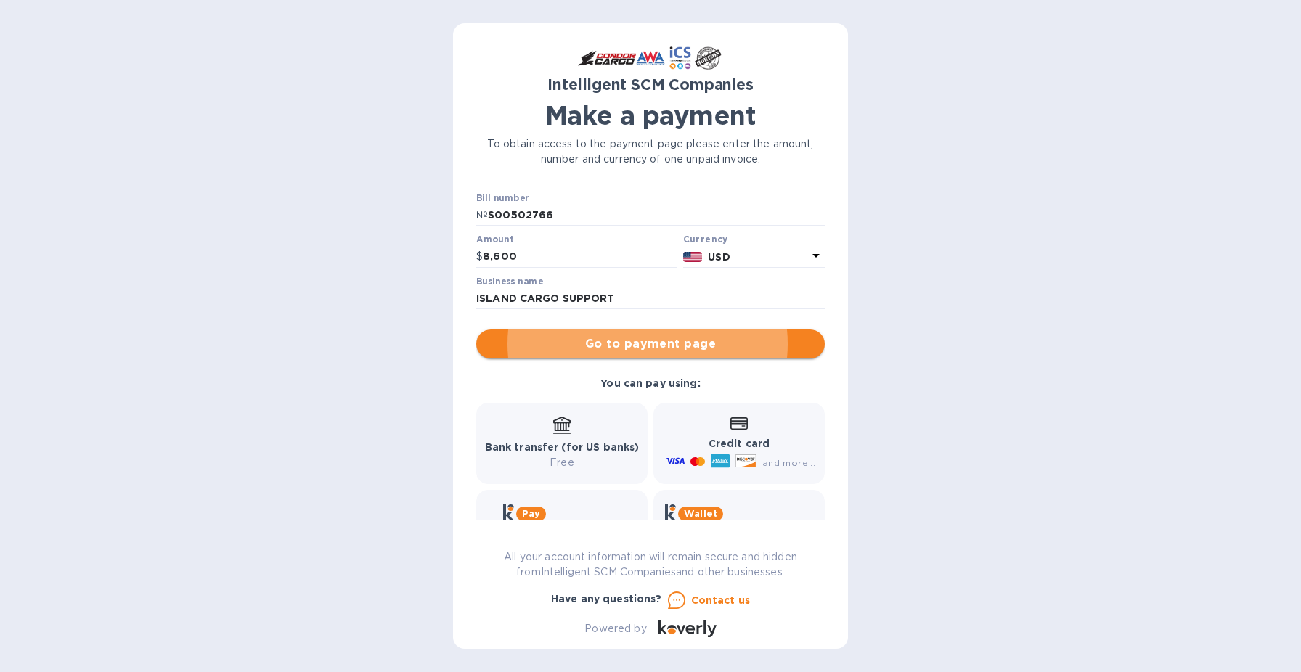  Describe the element at coordinates (650, 344) in the screenshot. I see `span: Go to payment page` at that location.